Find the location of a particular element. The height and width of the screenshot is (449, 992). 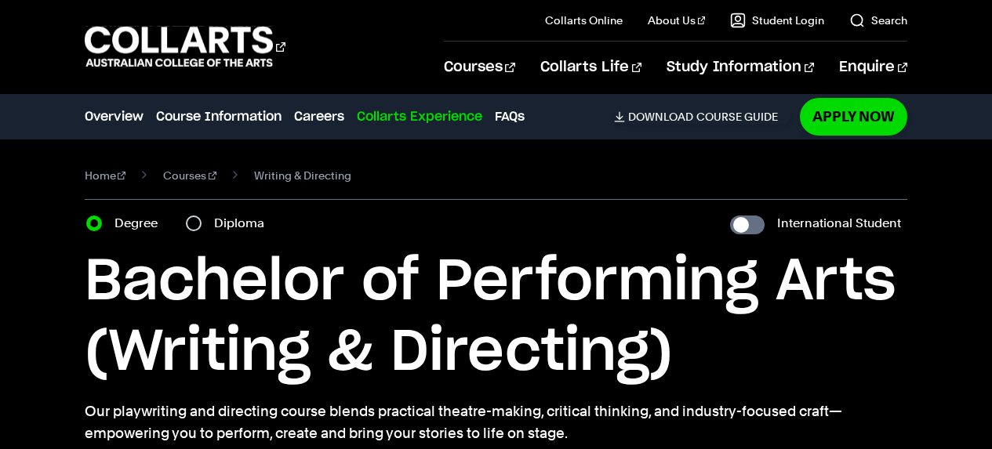

h1: Bachelor of Performing Arts (Writing & Directing) is located at coordinates (497, 318).